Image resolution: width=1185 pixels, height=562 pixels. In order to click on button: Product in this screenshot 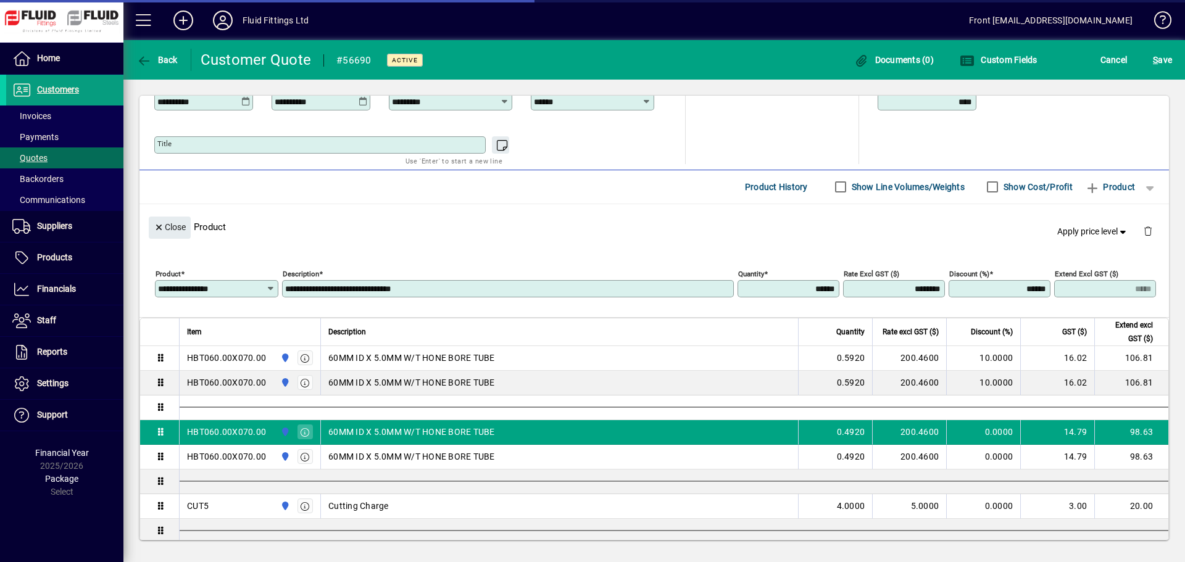, I will do `click(1110, 187)`.